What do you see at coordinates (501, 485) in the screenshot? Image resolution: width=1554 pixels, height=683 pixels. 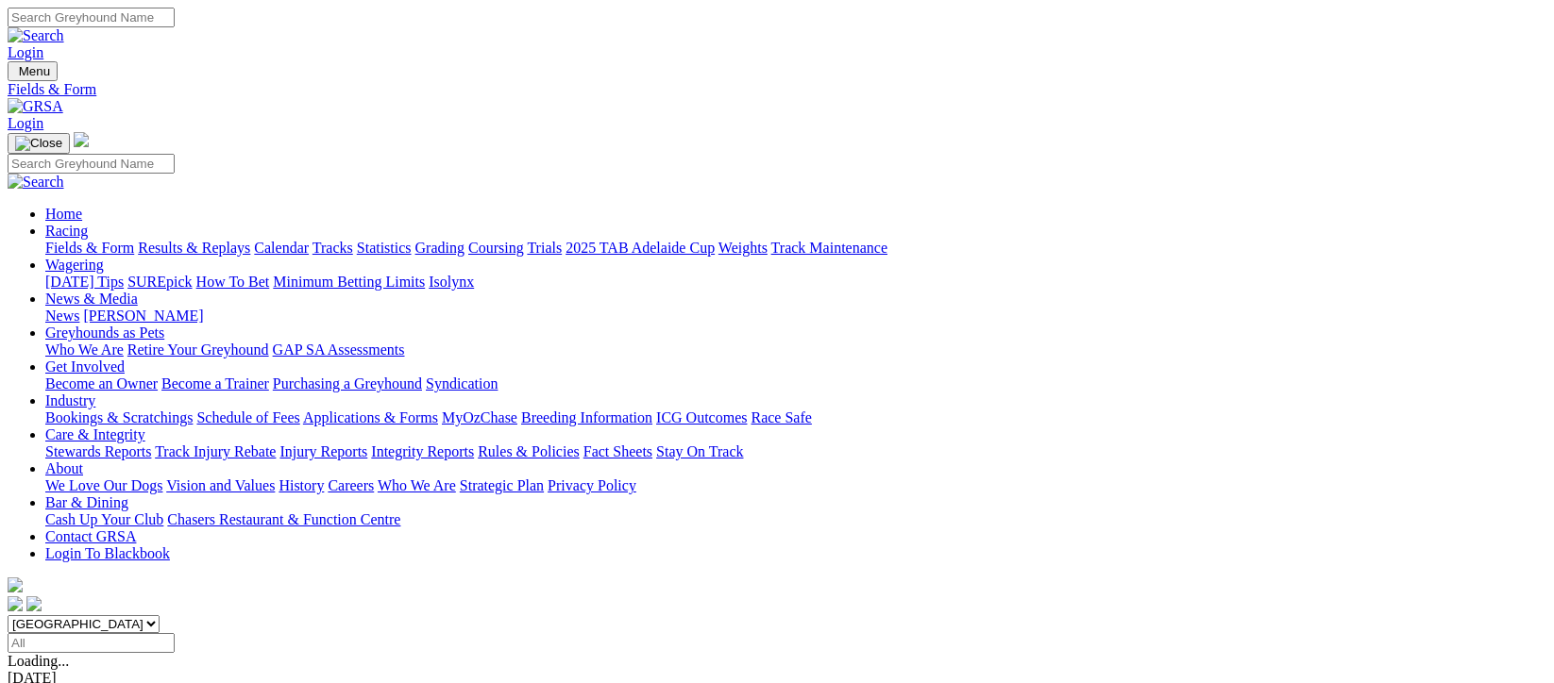 I see `a: Strategic Plan` at bounding box center [501, 485].